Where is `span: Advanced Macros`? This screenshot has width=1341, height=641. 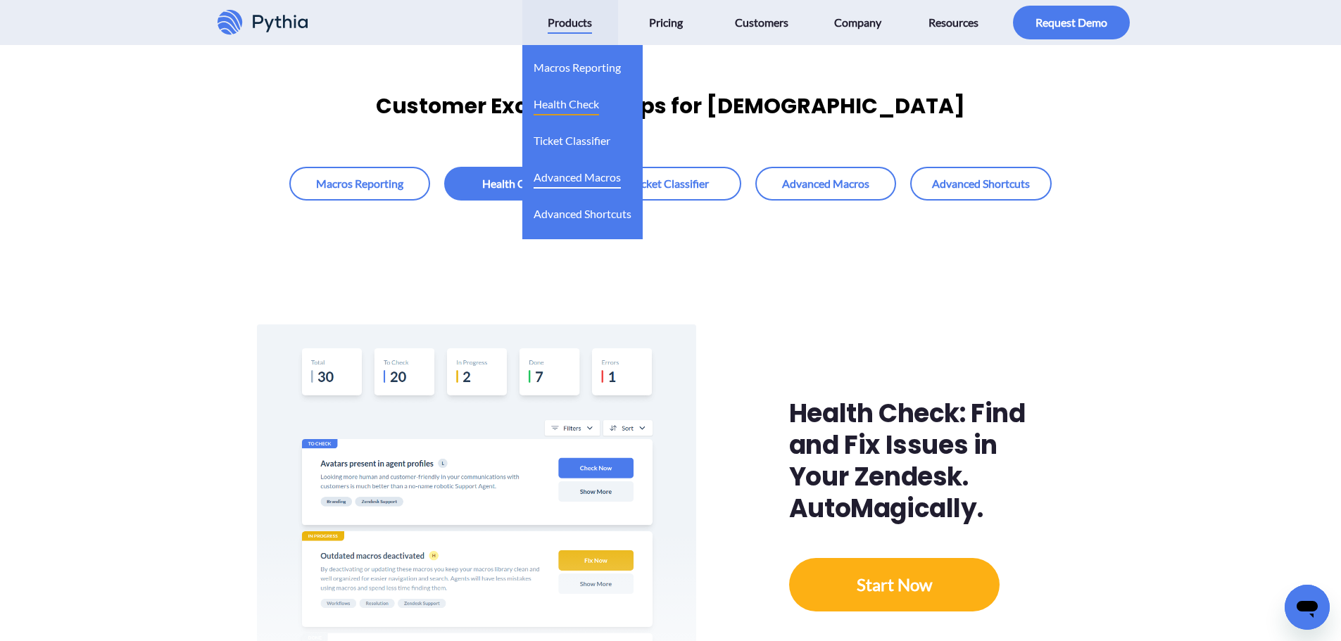 span: Advanced Macros is located at coordinates (577, 177).